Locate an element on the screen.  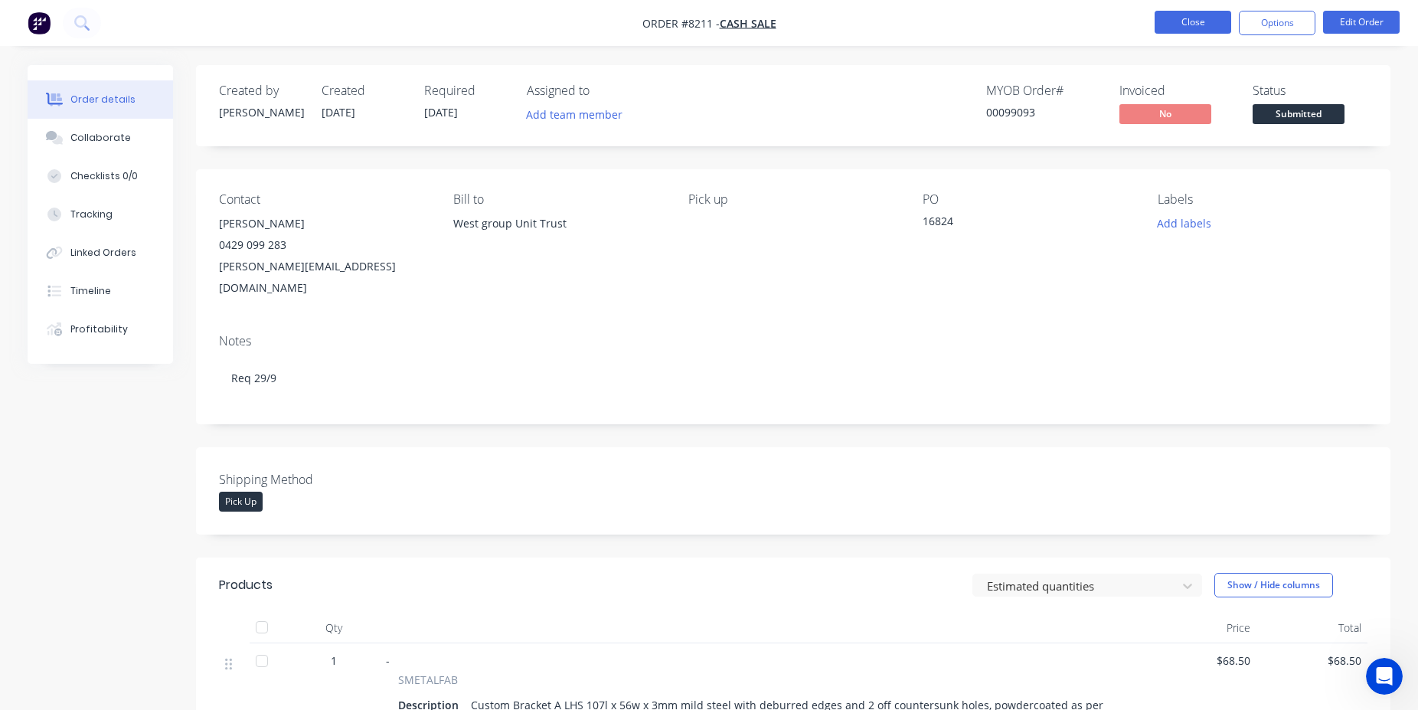
div: Price is located at coordinates (1200, 628).